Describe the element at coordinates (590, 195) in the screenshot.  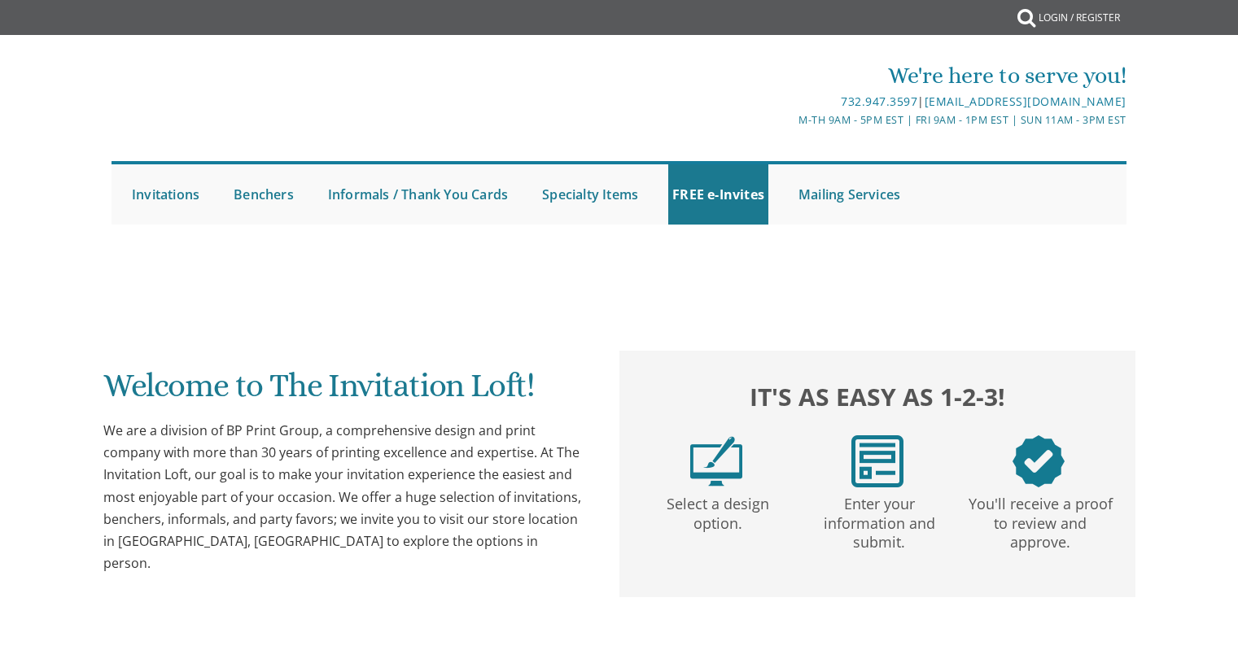
I see `a: Specialty Items` at that location.